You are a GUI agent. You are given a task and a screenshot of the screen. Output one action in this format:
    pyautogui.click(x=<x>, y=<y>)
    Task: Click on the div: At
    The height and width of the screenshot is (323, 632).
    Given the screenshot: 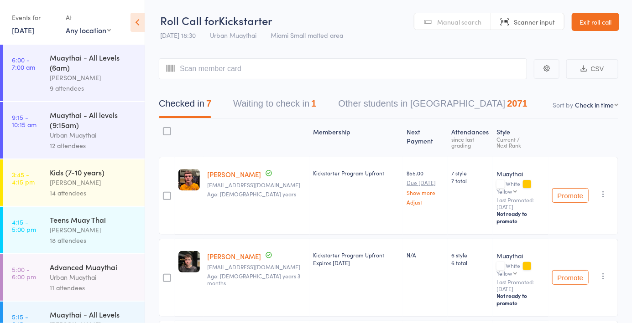 What is the action you would take?
    pyautogui.click(x=88, y=17)
    